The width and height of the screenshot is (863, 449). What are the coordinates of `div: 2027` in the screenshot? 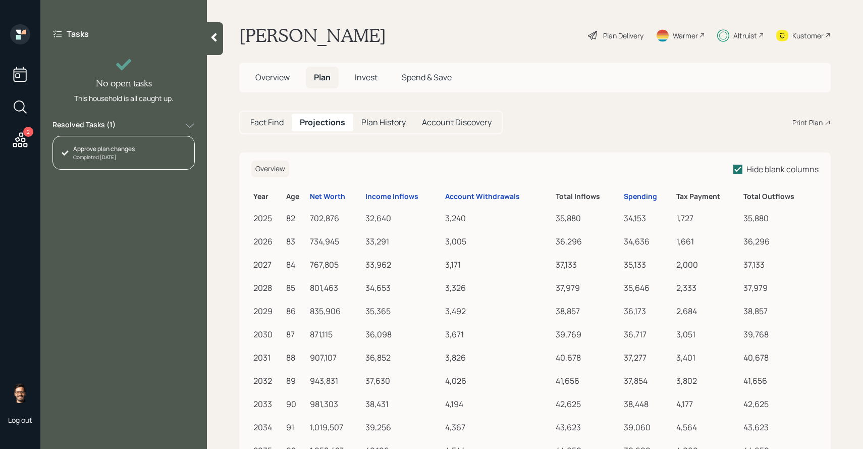 It's located at (268, 265).